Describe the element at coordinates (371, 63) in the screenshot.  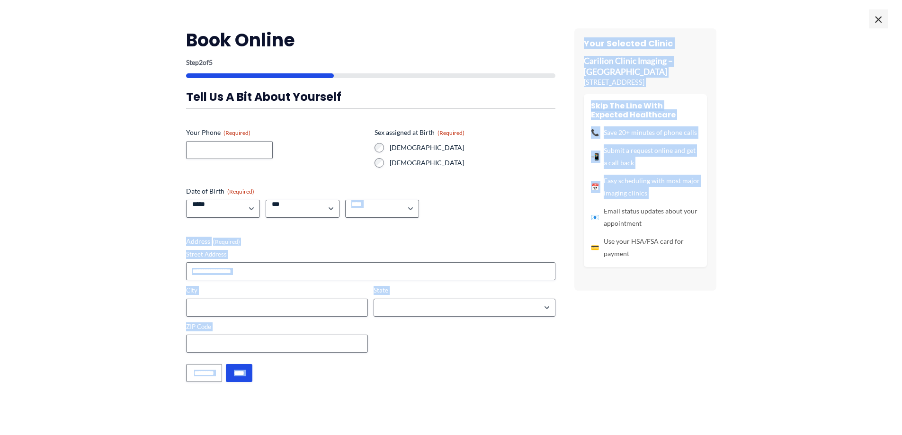
I see `p: Step of` at that location.